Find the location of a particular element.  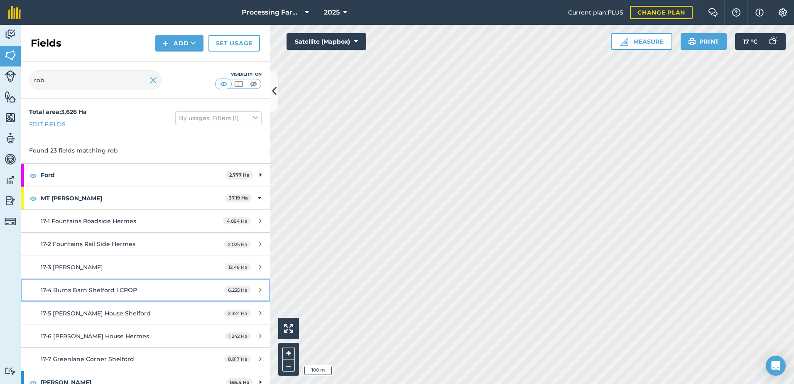

div: Found 23 fields matching rob is located at coordinates (145, 150).